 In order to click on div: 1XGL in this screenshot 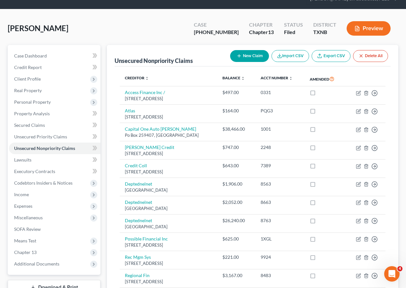, I will do `click(280, 239)`.